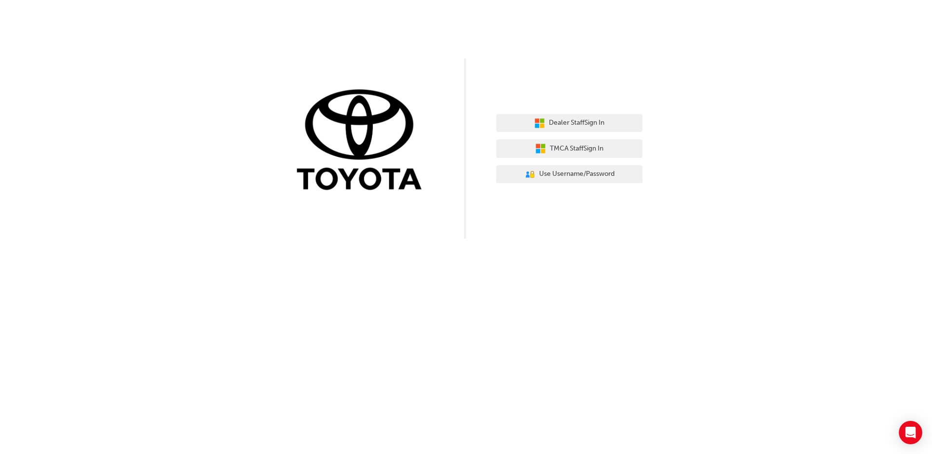 This screenshot has width=932, height=454. What do you see at coordinates (576, 123) in the screenshot?
I see `span: Dealer Staff Sign In` at bounding box center [576, 123].